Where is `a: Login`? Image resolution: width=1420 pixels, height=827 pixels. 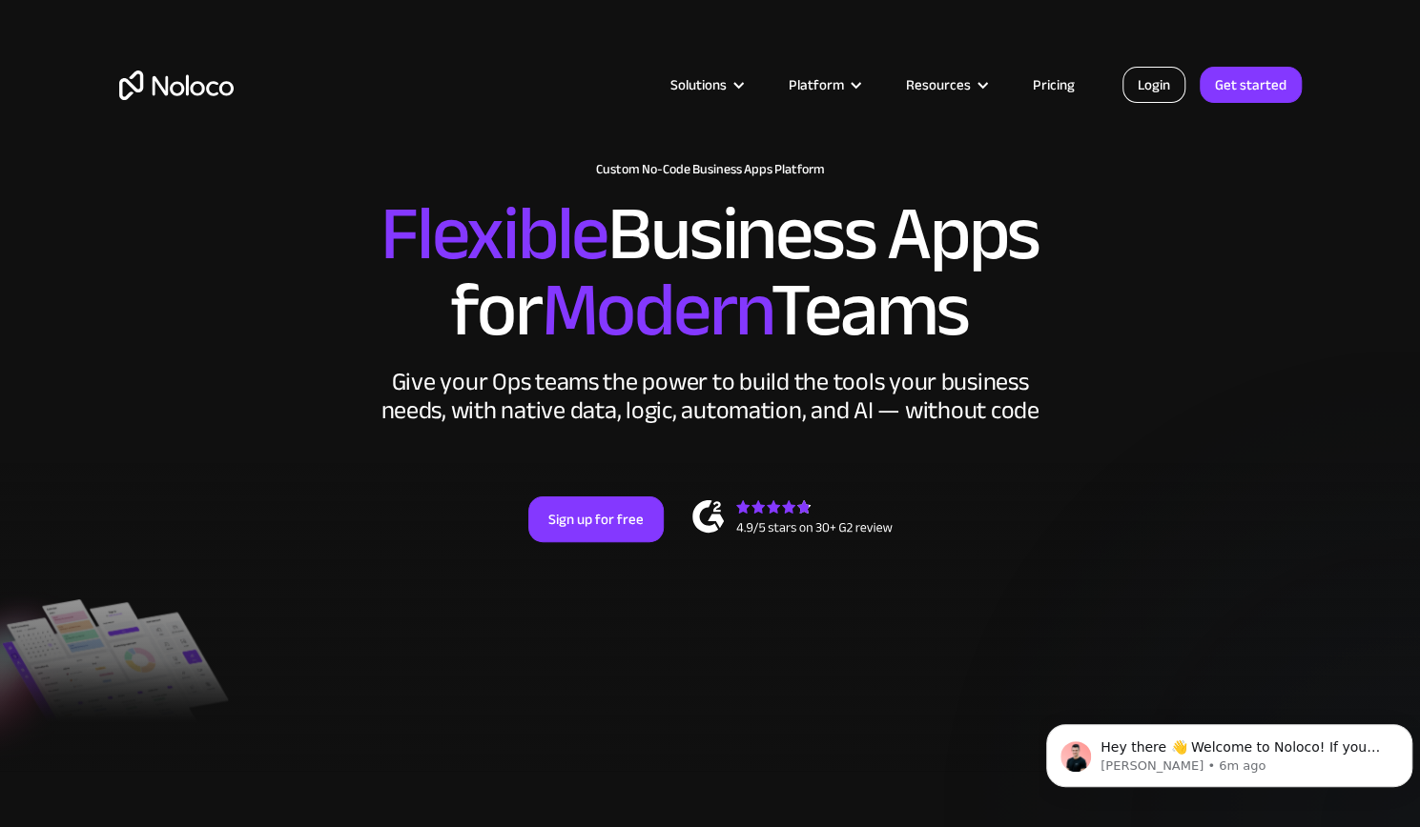 a: Login is located at coordinates (1154, 85).